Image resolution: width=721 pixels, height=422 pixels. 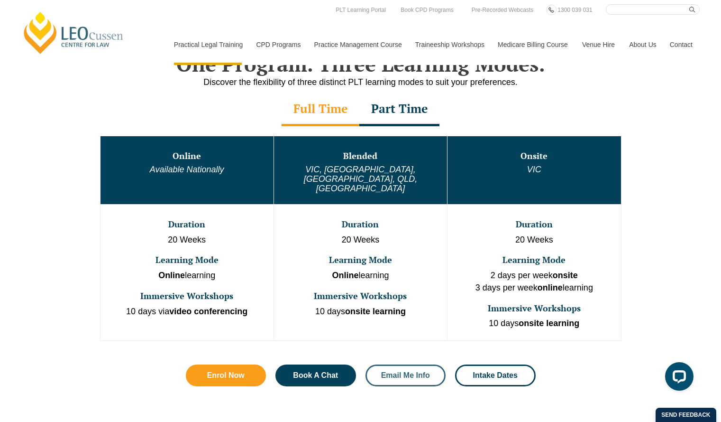 I want to click on a: Venue Hire, so click(x=599, y=45).